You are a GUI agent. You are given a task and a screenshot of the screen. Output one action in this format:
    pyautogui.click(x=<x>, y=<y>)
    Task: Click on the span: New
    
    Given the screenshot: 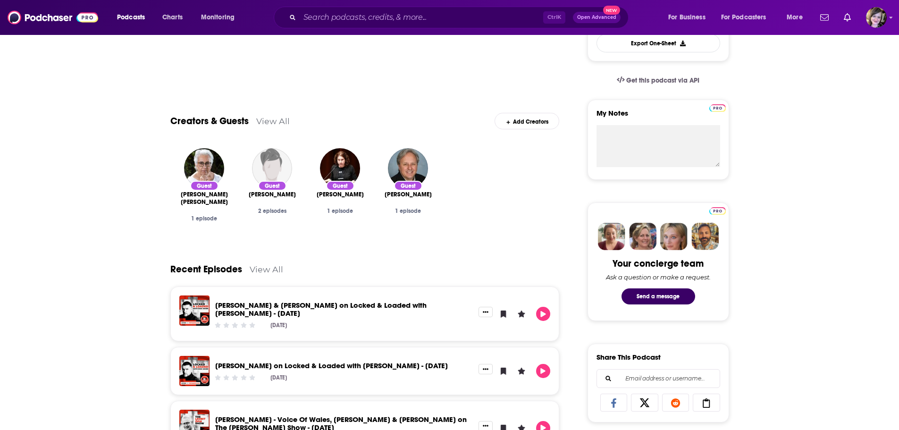 What is the action you would take?
    pyautogui.click(x=612, y=10)
    